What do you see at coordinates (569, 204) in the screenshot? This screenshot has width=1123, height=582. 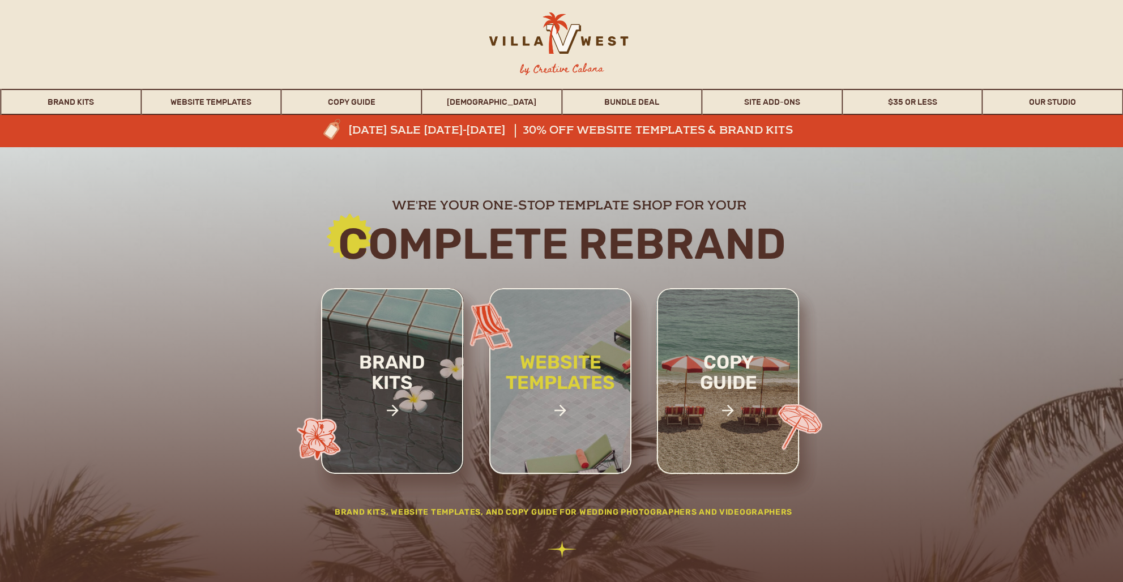 I see `h2: we're your one-stop template shop for your` at bounding box center [569, 204].